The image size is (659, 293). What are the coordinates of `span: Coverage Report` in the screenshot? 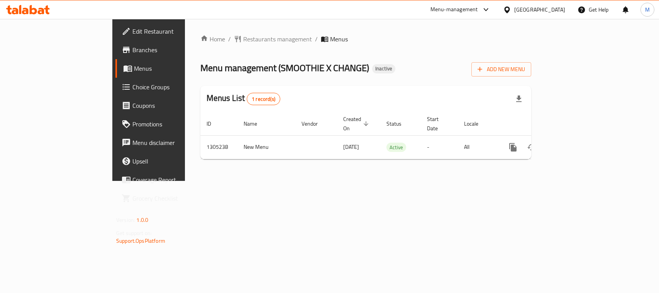 It's located at (174, 180).